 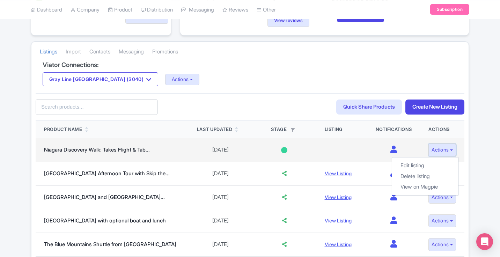 I want to click on div: Product Name, so click(x=63, y=130).